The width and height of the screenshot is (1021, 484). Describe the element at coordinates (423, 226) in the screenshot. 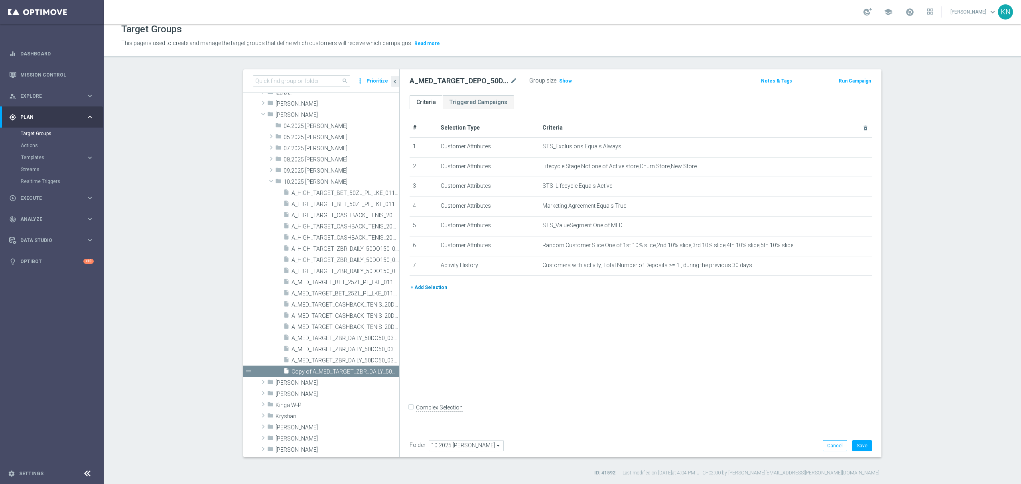

I see `td: 5` at that location.